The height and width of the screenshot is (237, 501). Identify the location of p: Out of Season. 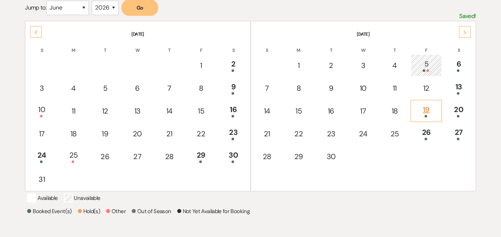
(152, 211).